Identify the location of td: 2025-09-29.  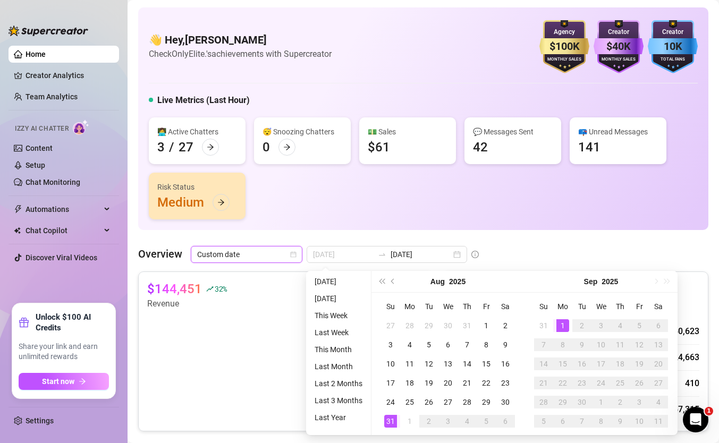
(563, 402).